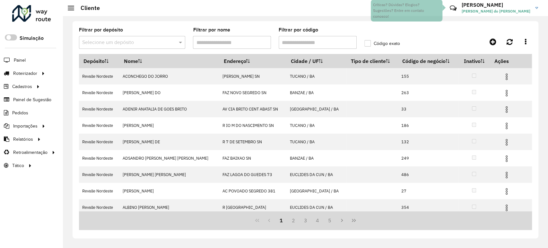  What do you see at coordinates (99, 61) in the screenshot?
I see `th: Depósito` at bounding box center [99, 61].